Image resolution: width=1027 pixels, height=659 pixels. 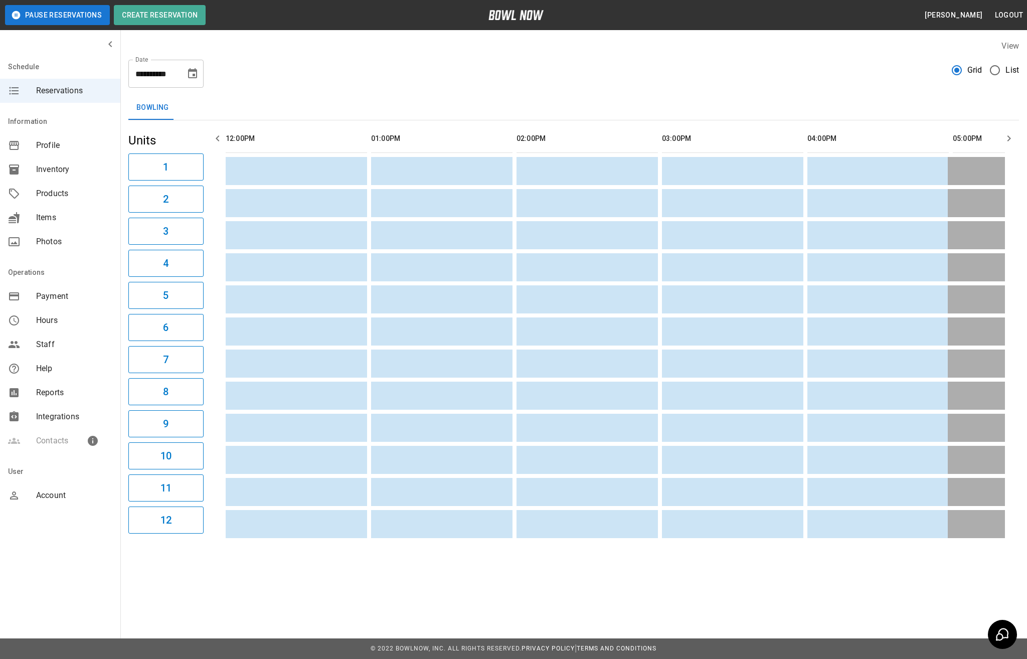 I want to click on button: Bowling, so click(x=152, y=108).